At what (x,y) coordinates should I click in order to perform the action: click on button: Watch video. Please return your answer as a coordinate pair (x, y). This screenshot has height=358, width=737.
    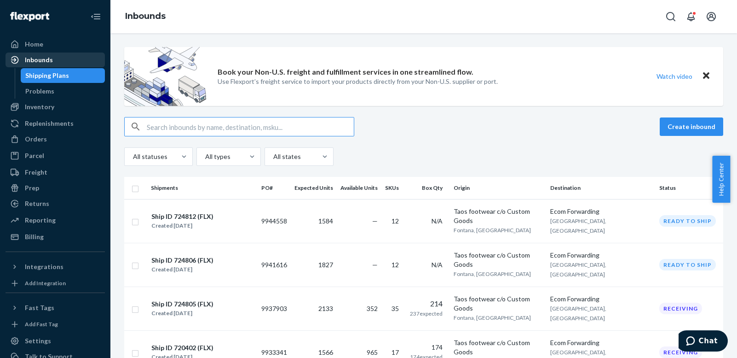
    Looking at the image, I should click on (675, 76).